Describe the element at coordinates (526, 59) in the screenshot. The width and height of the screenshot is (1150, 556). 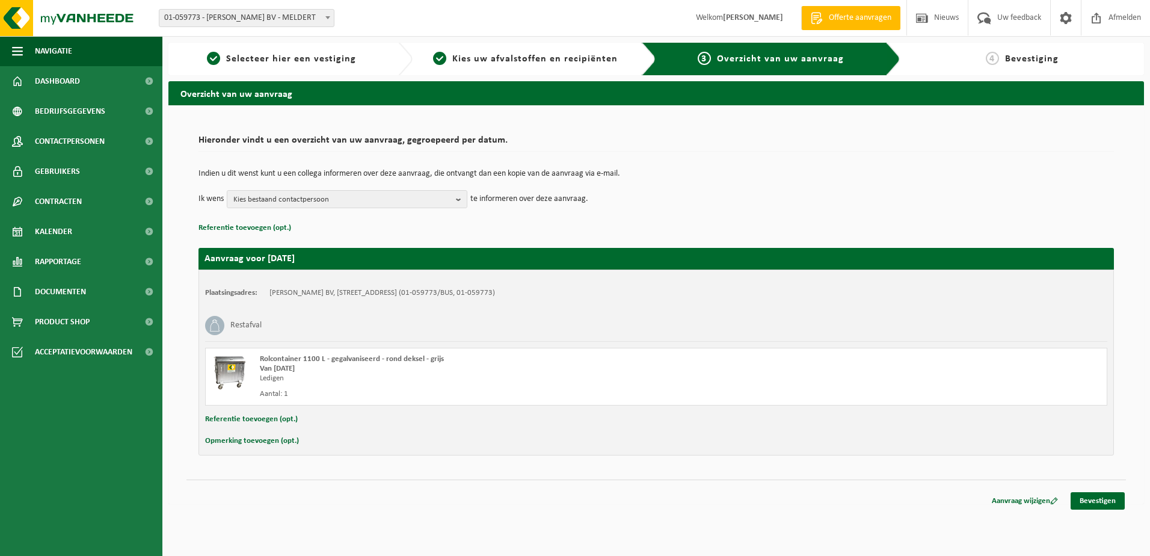
I see `a: 2Kies uw afvalstoffen en recipiënten` at that location.